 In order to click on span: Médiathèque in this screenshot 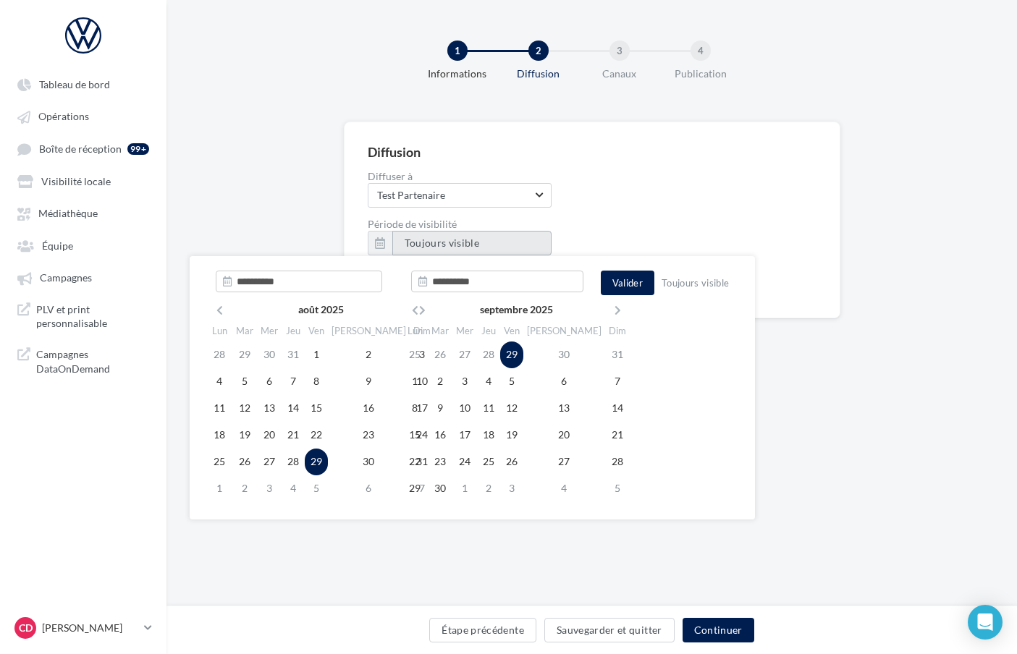, I will do `click(68, 214)`.